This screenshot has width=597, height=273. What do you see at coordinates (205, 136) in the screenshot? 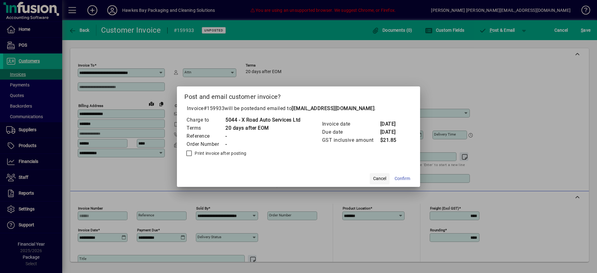
I see `td: Reference` at bounding box center [205, 136].